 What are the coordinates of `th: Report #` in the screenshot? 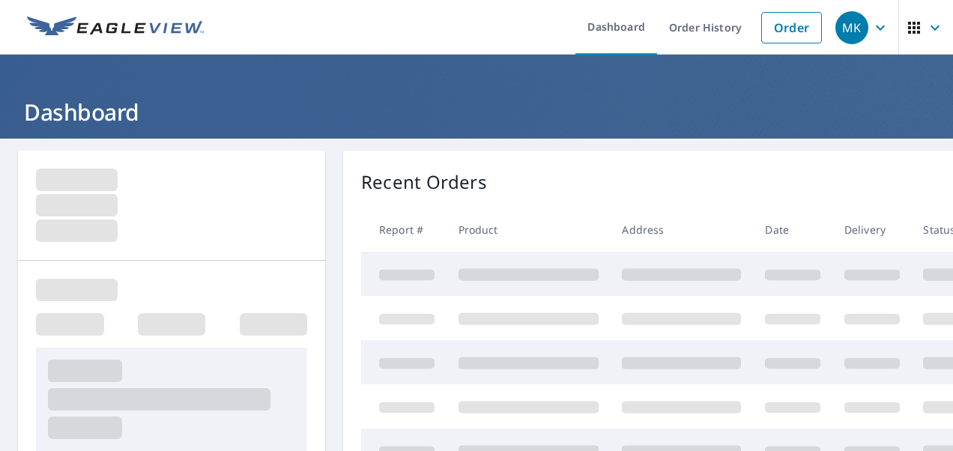 It's located at (404, 229).